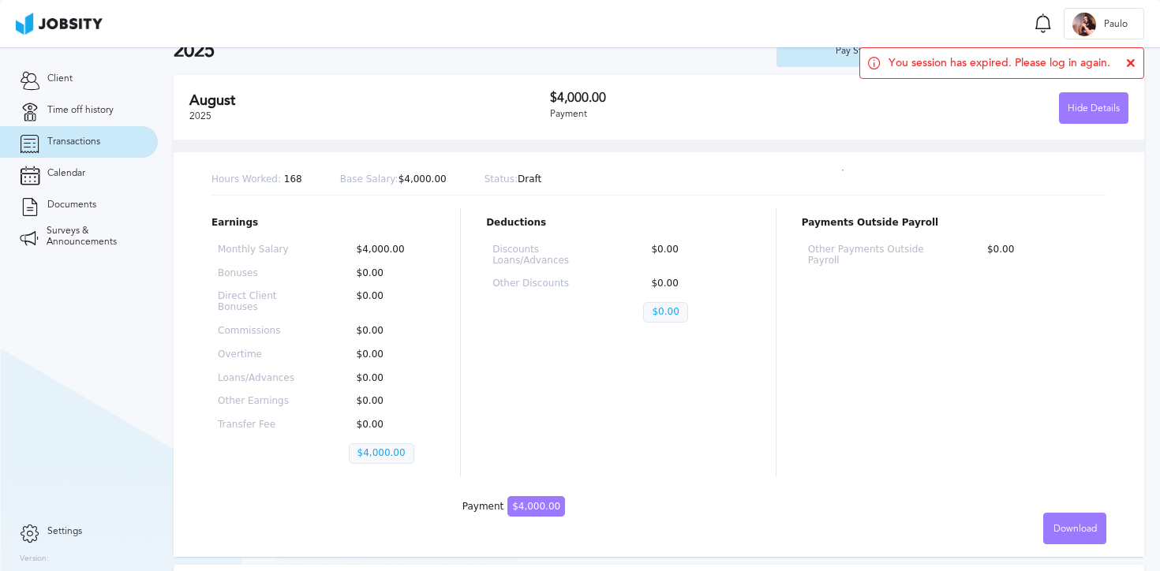 The image size is (1160, 571). What do you see at coordinates (1075, 529) in the screenshot?
I see `button: Download` at bounding box center [1075, 529].